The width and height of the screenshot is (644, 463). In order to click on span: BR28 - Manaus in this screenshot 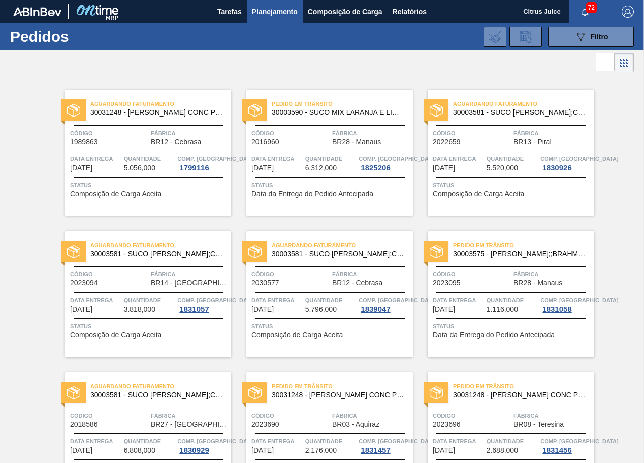, I will do `click(356, 142)`.